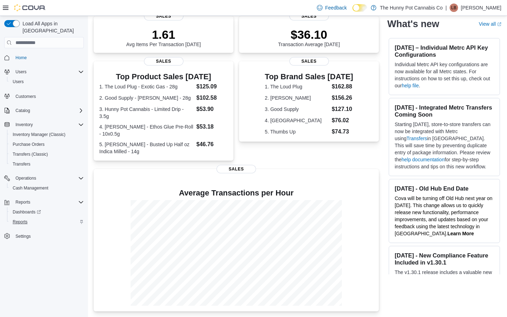  I want to click on a: Purchase Orders, so click(29, 144).